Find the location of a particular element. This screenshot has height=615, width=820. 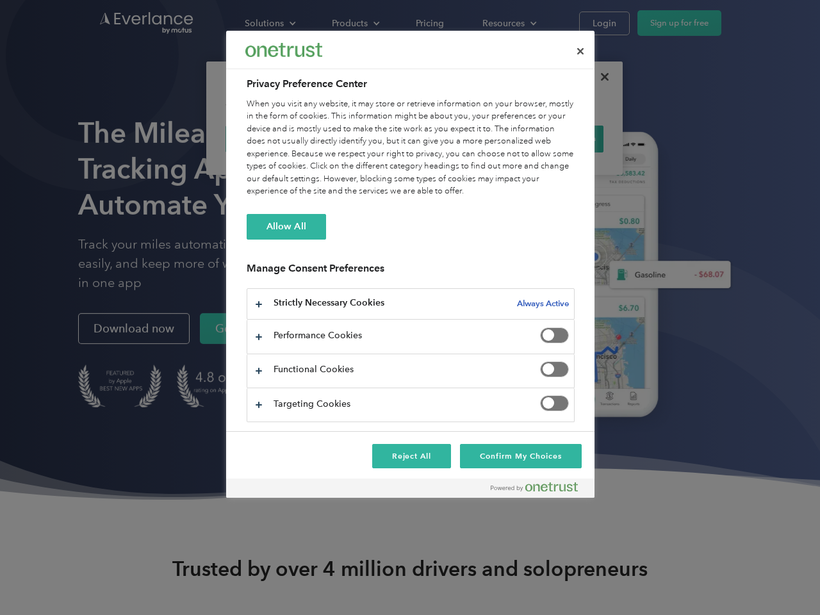

h2: Privacy Preference Center is located at coordinates (410, 84).